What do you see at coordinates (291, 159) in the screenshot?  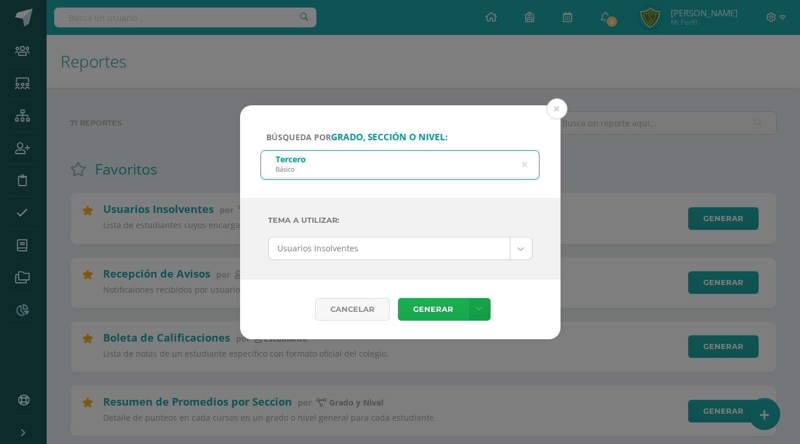 I see `div: Tercero` at bounding box center [291, 159].